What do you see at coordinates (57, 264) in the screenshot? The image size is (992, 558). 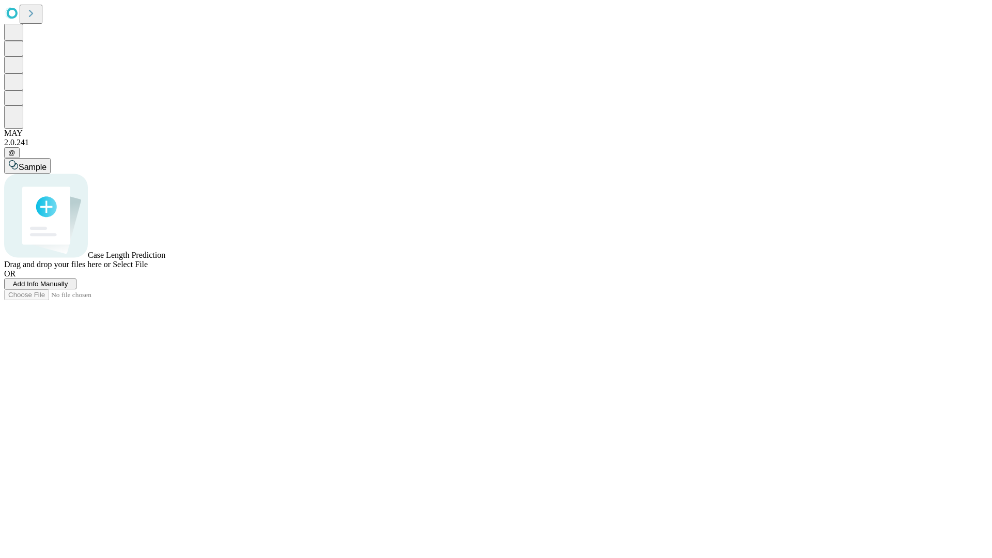 I see `span: Drag and drop your files here or` at bounding box center [57, 264].